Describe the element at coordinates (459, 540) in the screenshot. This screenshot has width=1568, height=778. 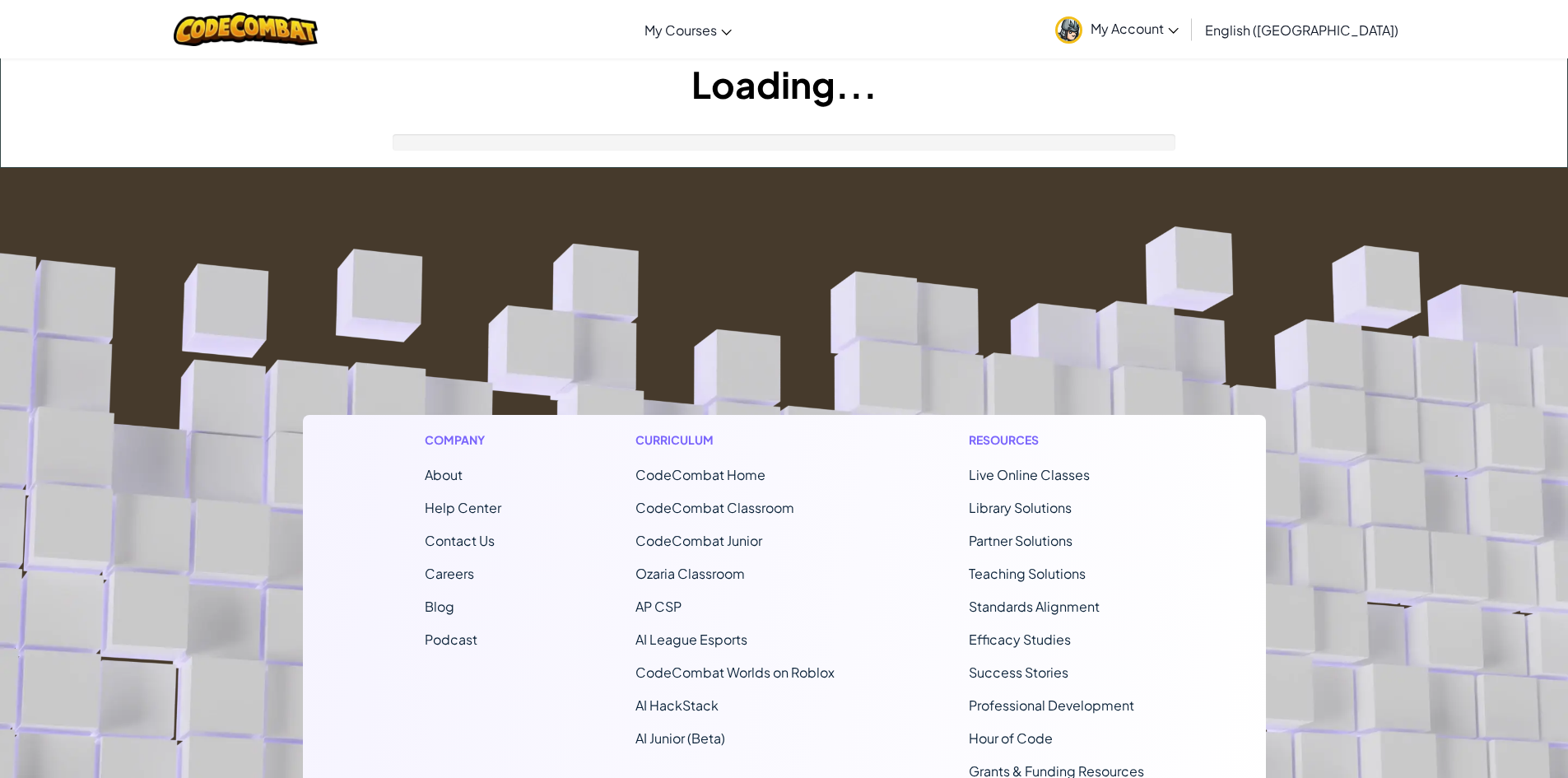
I see `span: Contact Us` at that location.